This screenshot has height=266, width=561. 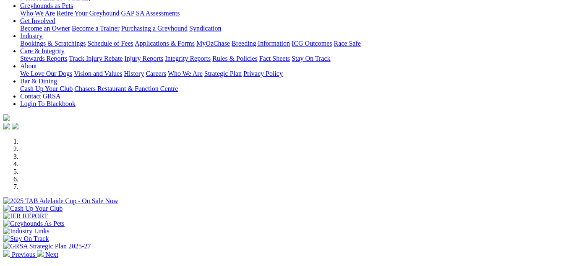 I want to click on a: Race Safe, so click(x=347, y=43).